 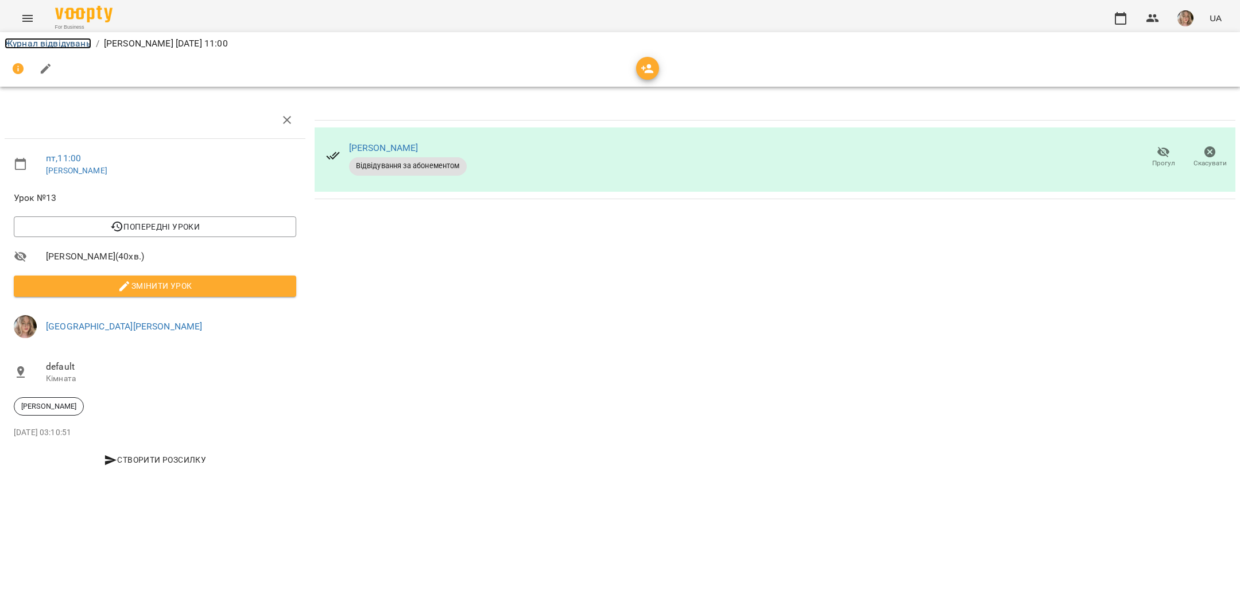 What do you see at coordinates (171, 379) in the screenshot?
I see `p: Кімната` at bounding box center [171, 379].